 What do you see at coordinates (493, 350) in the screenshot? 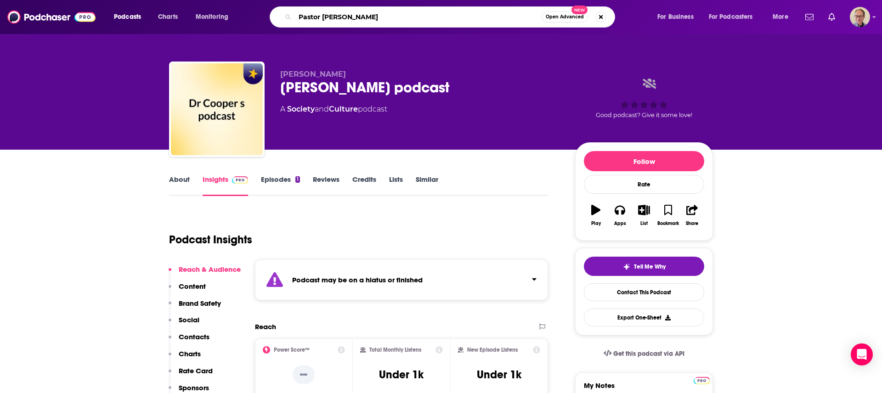
I see `h2: New Episode Listens` at bounding box center [493, 350].